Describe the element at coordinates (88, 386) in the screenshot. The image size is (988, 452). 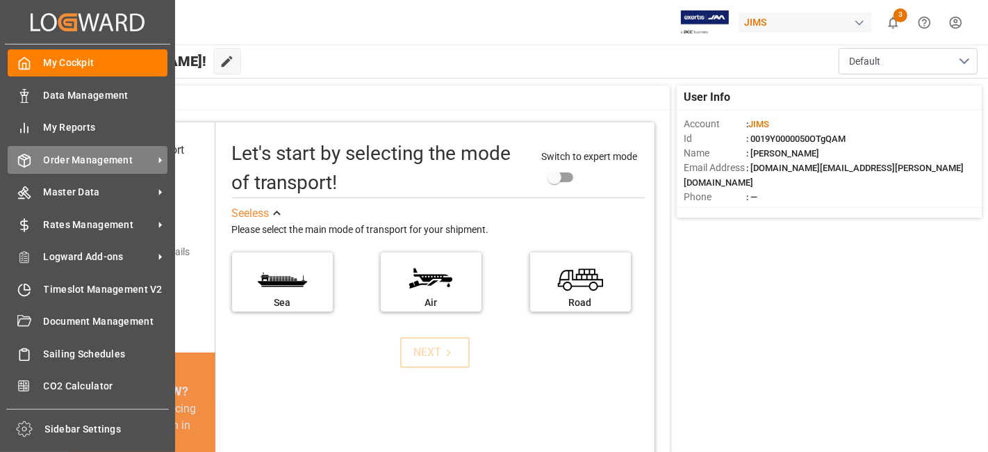
I see `a: CO2 Calculator` at that location.